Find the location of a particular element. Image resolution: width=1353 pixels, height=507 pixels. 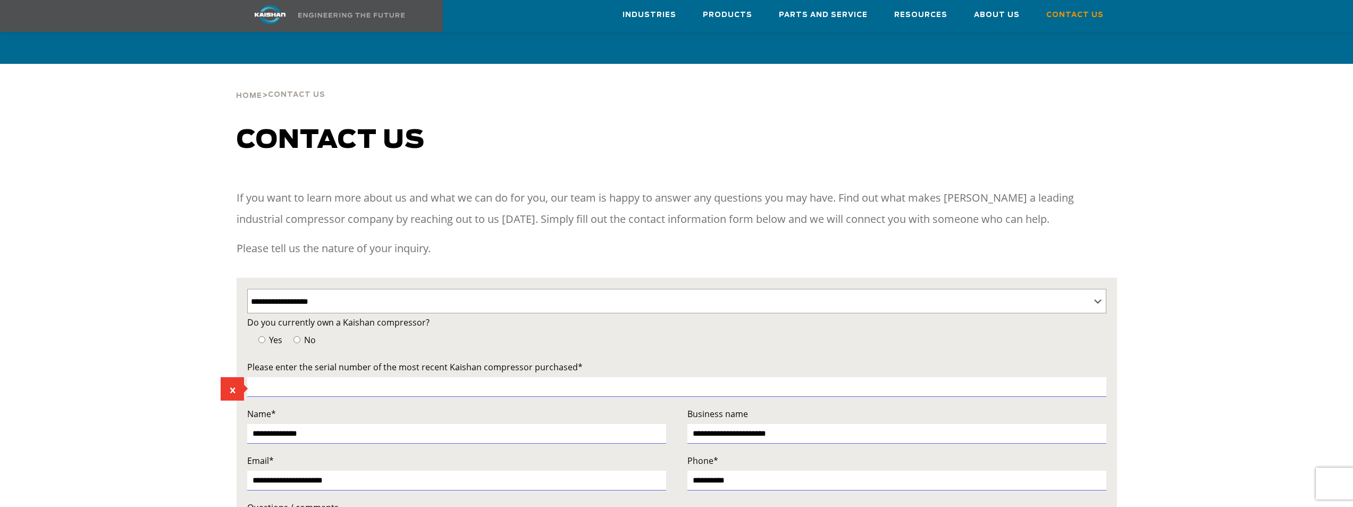

label: Email* is located at coordinates (457, 460).